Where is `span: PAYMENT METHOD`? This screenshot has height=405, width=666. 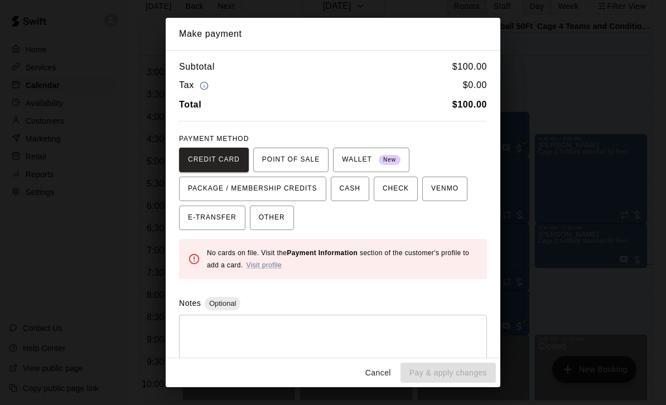 span: PAYMENT METHOD is located at coordinates (213, 139).